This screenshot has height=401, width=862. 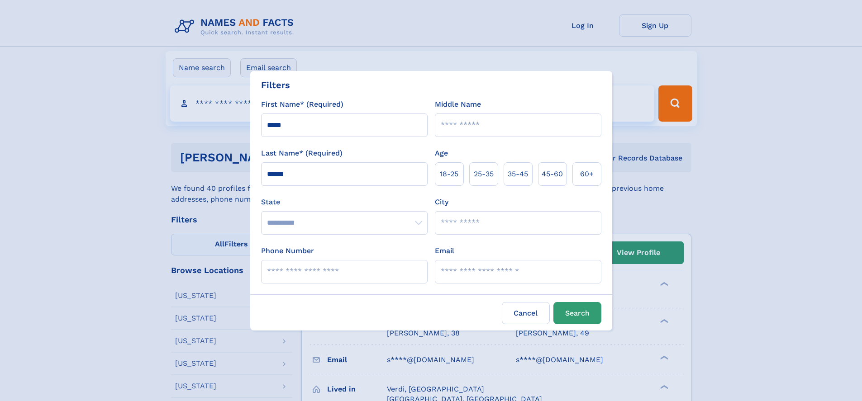 What do you see at coordinates (287, 251) in the screenshot?
I see `label: Phone Number` at bounding box center [287, 251].